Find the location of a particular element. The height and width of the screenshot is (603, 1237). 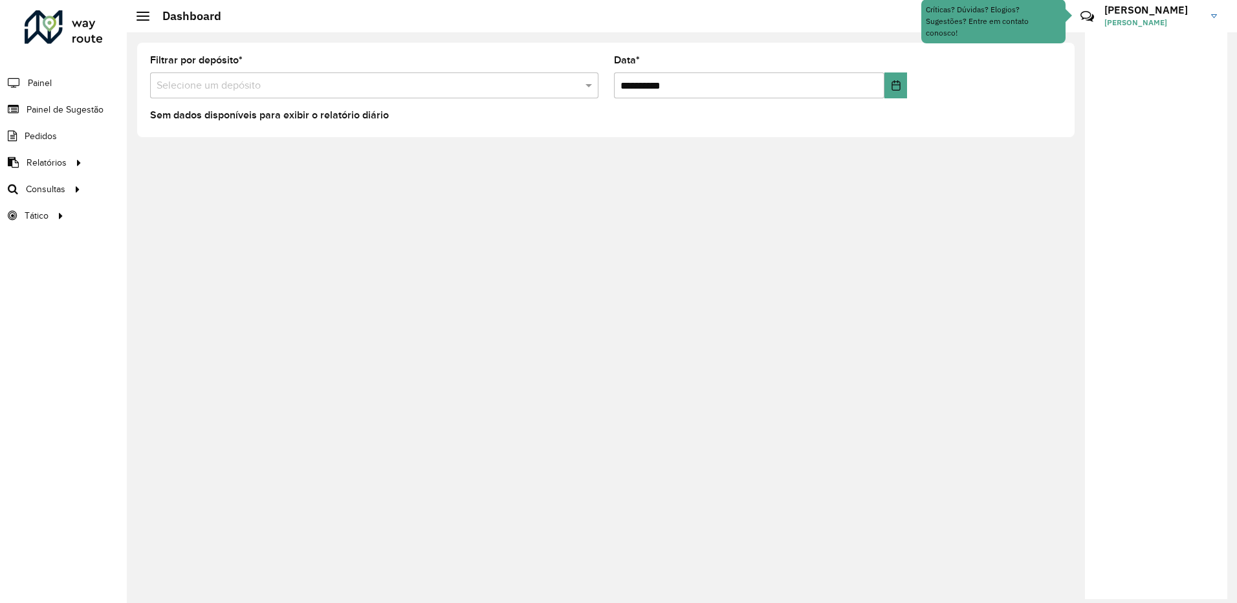

span: Painel de Sugestão is located at coordinates (65, 109).